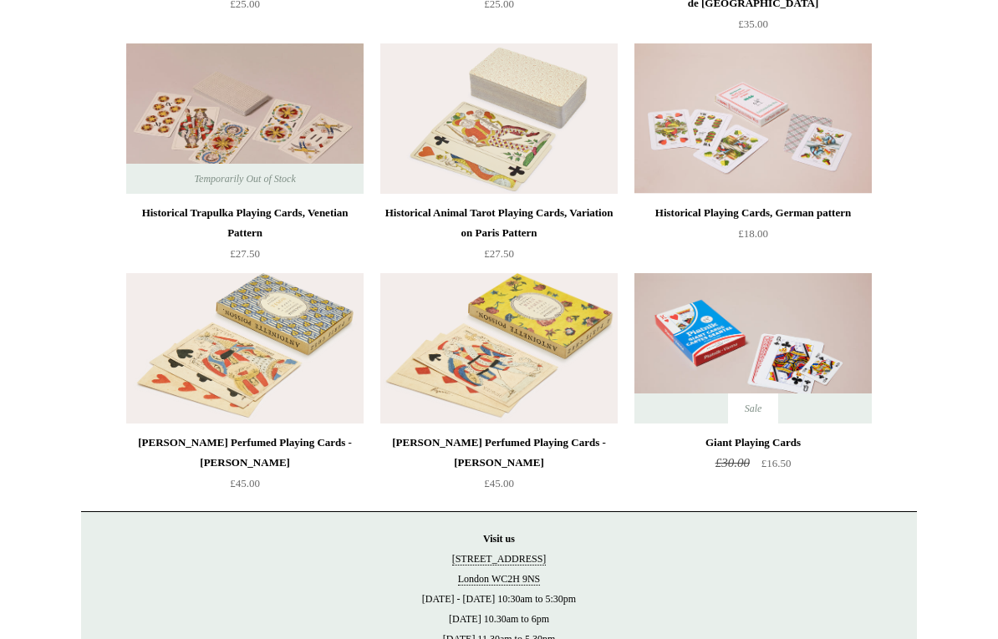 This screenshot has width=998, height=639. What do you see at coordinates (753, 443) in the screenshot?
I see `div: Giant Playing Cards` at bounding box center [753, 443].